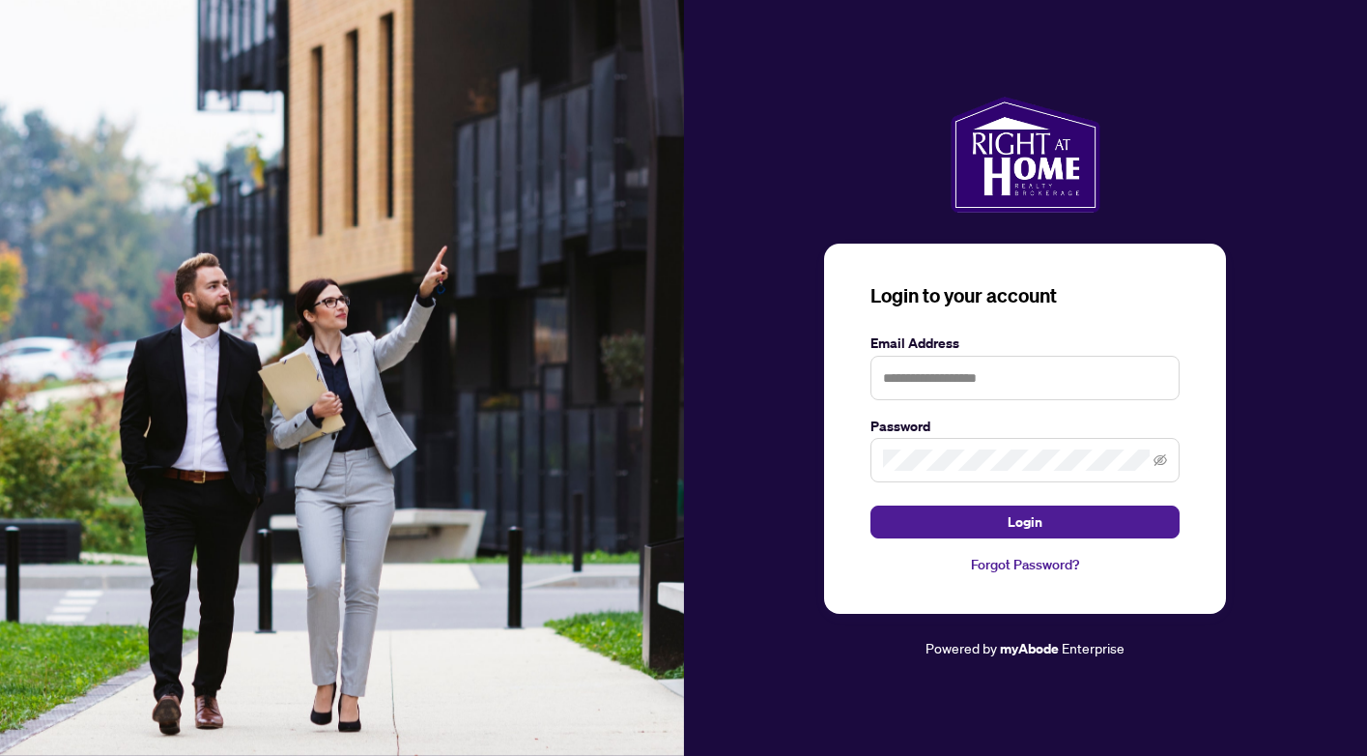 The width and height of the screenshot is (1367, 756). What do you see at coordinates (1093, 647) in the screenshot?
I see `span: Enterprise` at bounding box center [1093, 647].